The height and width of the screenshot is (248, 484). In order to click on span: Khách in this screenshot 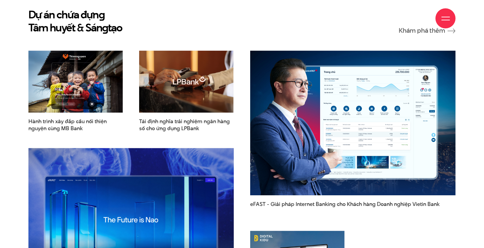, I will do `click(354, 204)`.